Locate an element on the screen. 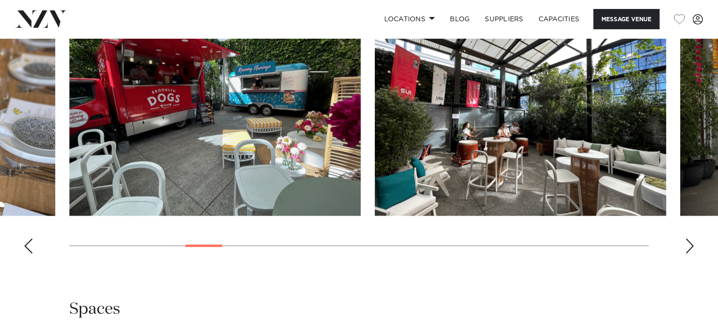  h2: Spaces is located at coordinates (95, 309).